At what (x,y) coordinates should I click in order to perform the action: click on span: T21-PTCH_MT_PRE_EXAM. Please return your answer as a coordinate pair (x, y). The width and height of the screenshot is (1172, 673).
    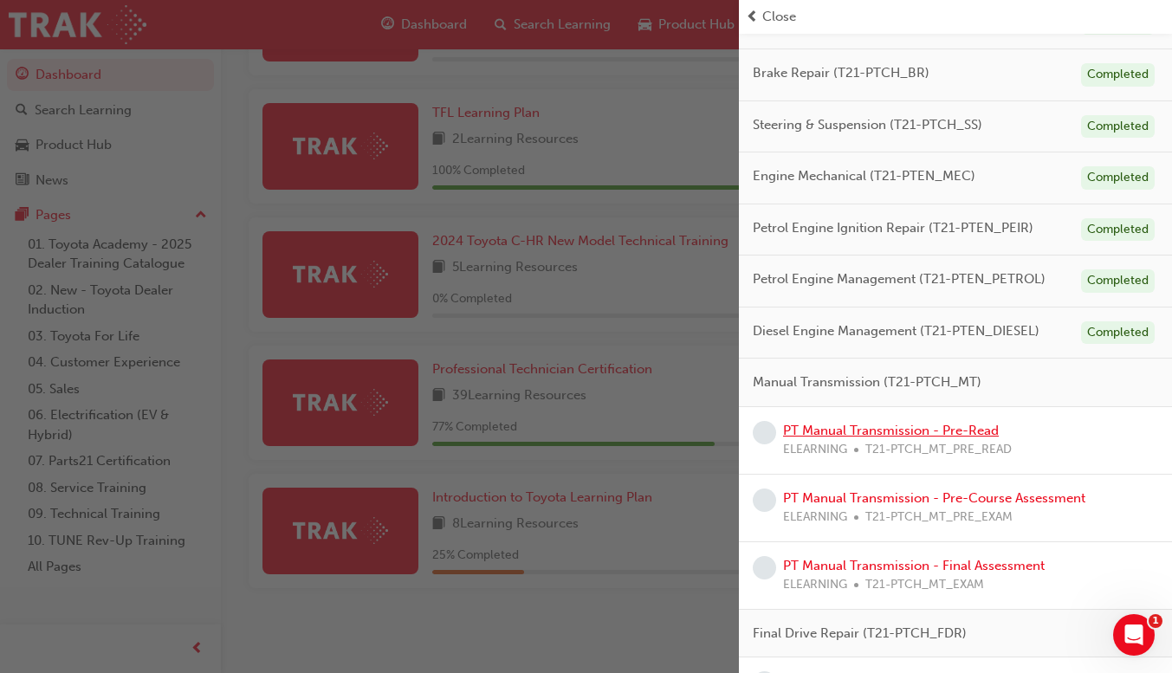
    Looking at the image, I should click on (939, 517).